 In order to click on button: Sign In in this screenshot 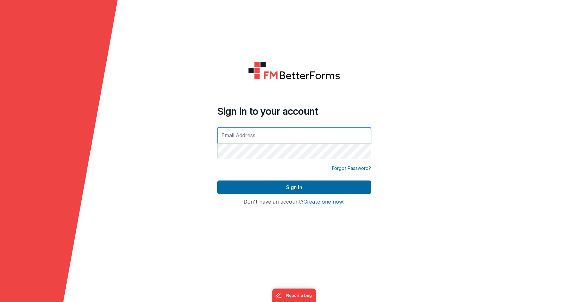, I will do `click(294, 187)`.